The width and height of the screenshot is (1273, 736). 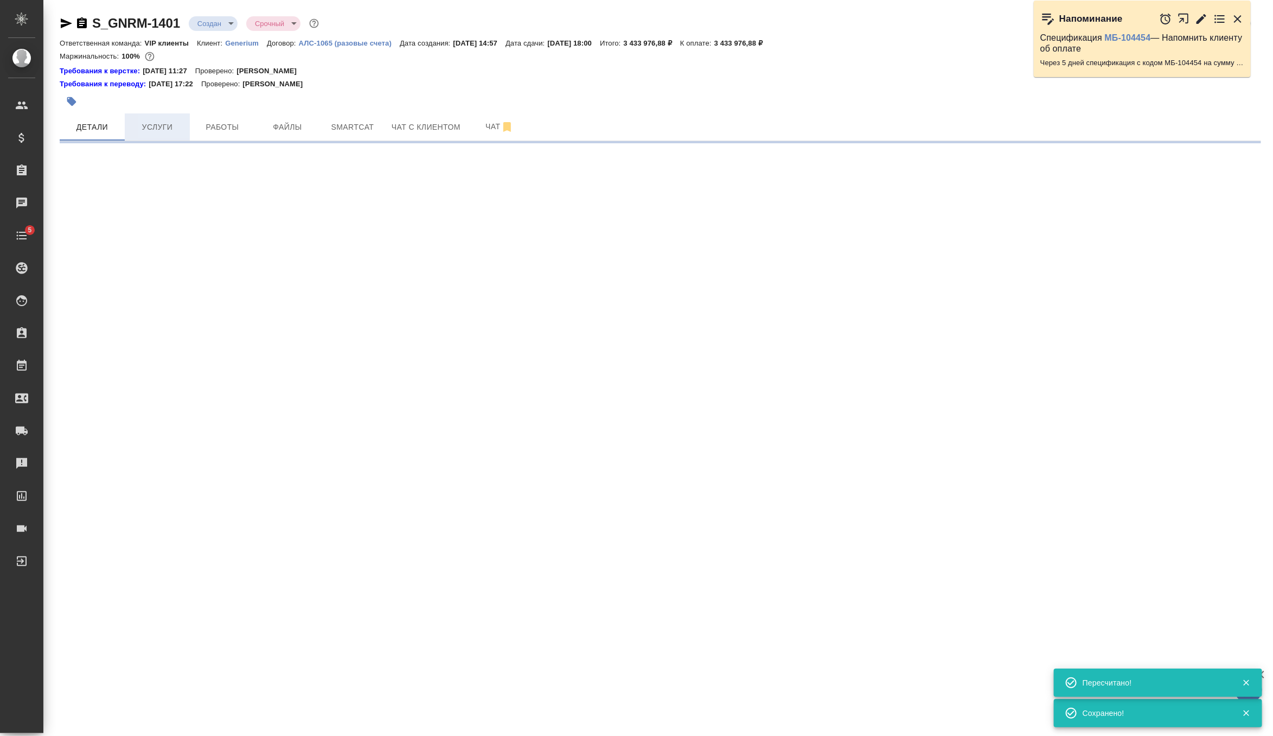 What do you see at coordinates (287, 127) in the screenshot?
I see `span: Файлы` at bounding box center [287, 127].